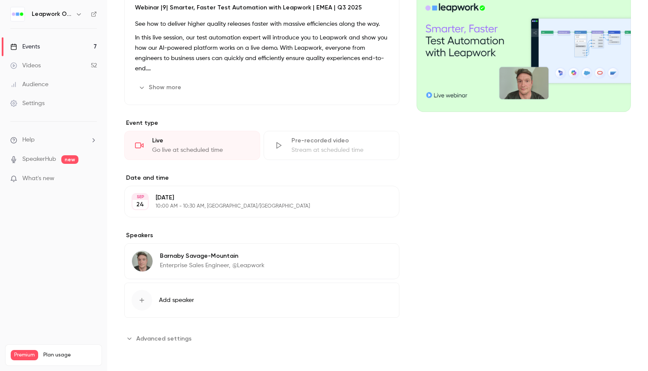 This screenshot has height=371, width=648. I want to click on span: new, so click(70, 159).